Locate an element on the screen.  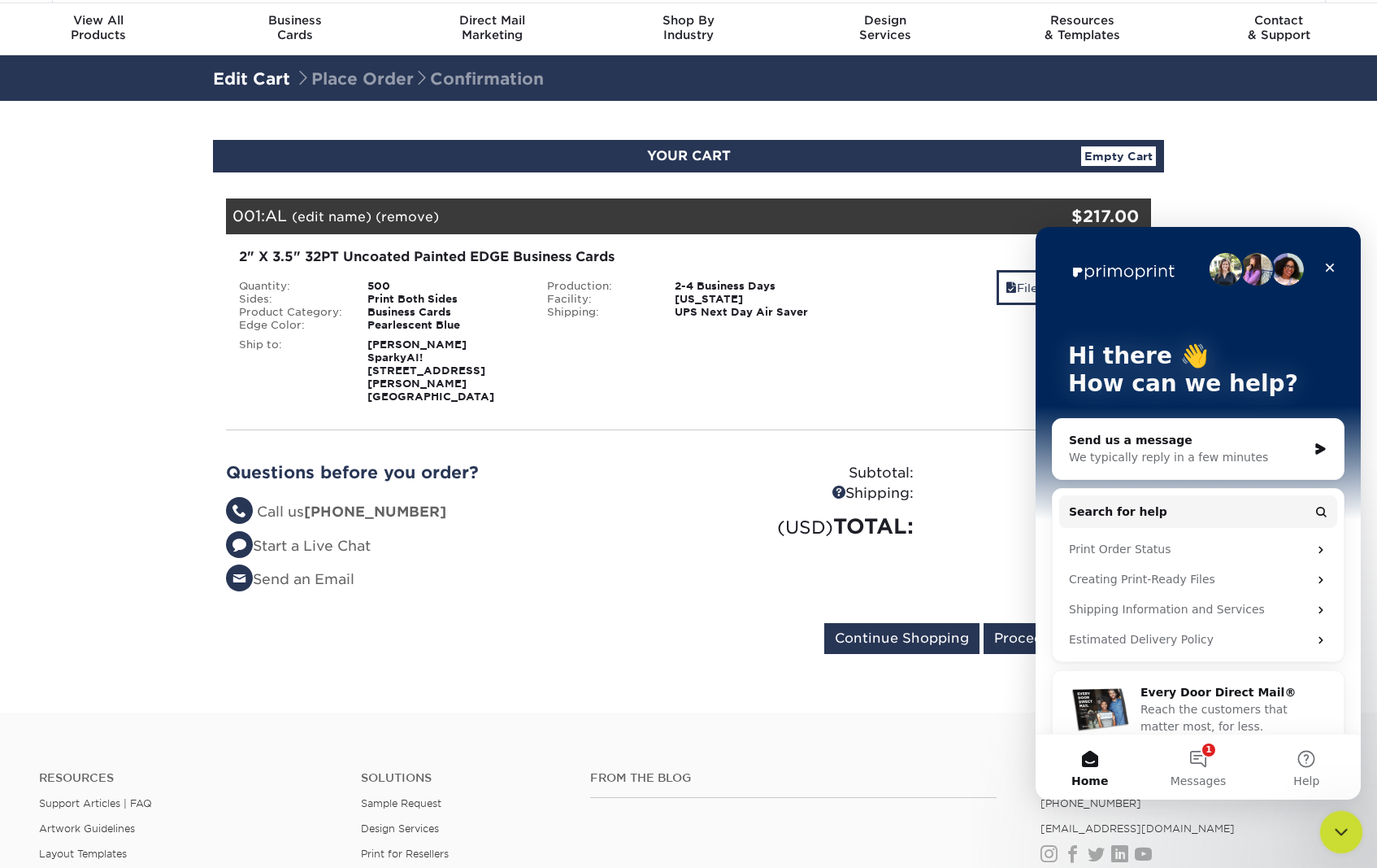
li: Call us is located at coordinates (451, 512).